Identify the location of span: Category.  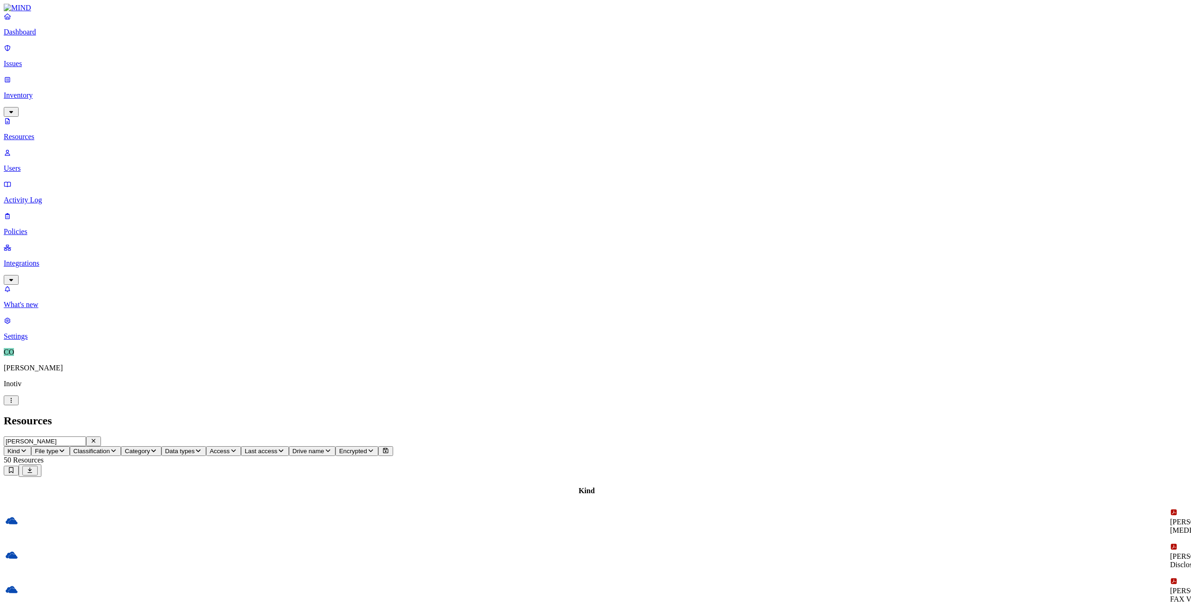
(137, 451).